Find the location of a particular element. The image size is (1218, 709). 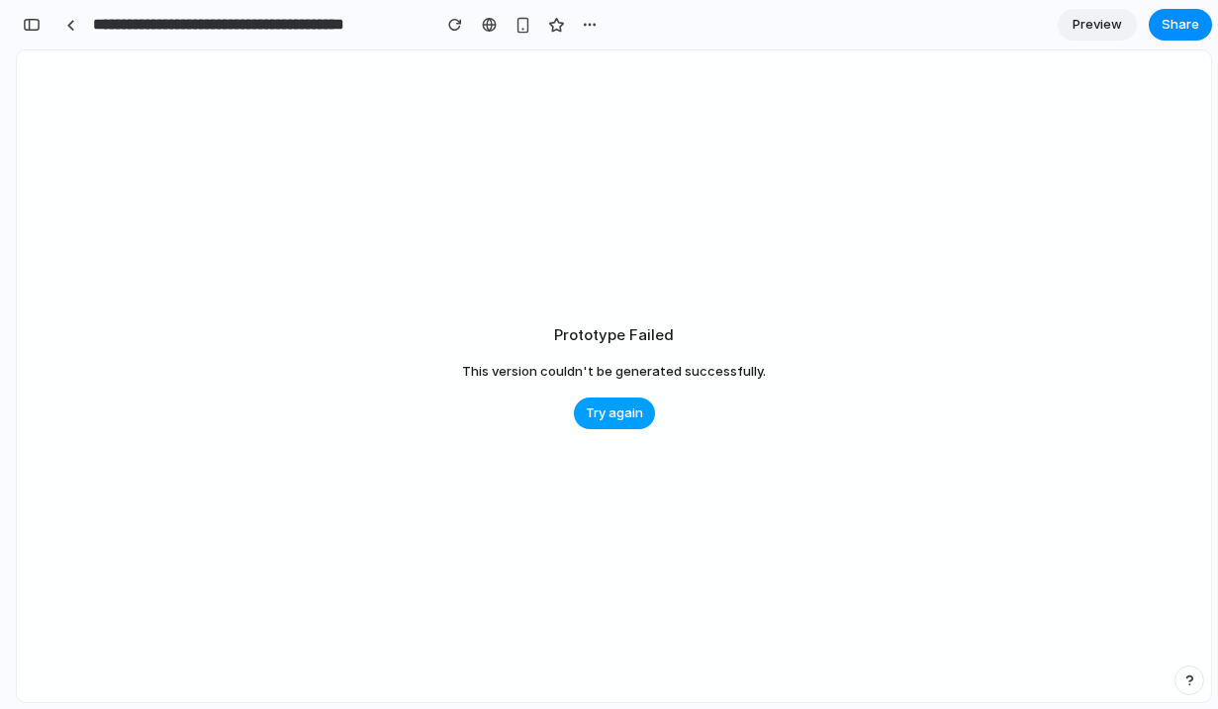

h2: Prototype Failed is located at coordinates (613, 335).